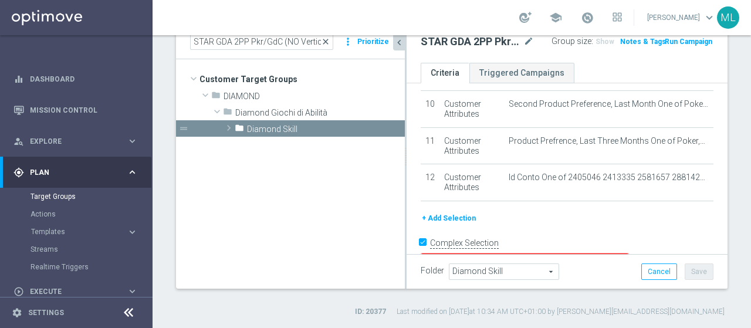 The width and height of the screenshot is (751, 328). What do you see at coordinates (76, 172) in the screenshot?
I see `div: gps_fixed Plan keyboard_arrow_right` at bounding box center [76, 172].